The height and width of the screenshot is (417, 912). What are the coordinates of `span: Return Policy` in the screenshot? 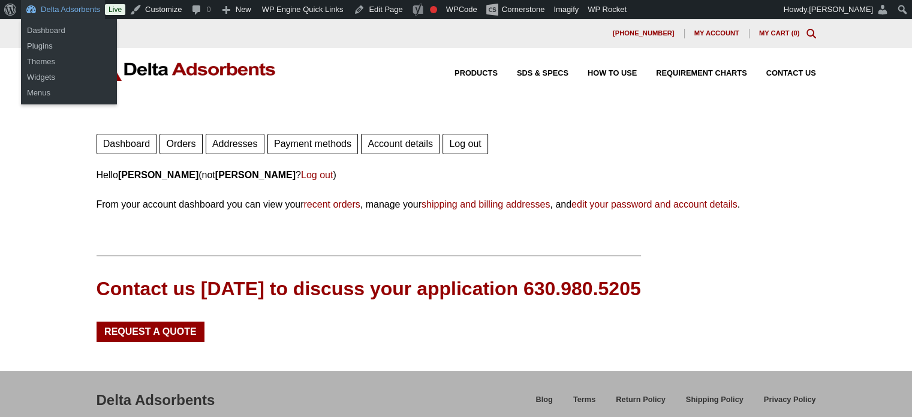 It's located at (640, 399).